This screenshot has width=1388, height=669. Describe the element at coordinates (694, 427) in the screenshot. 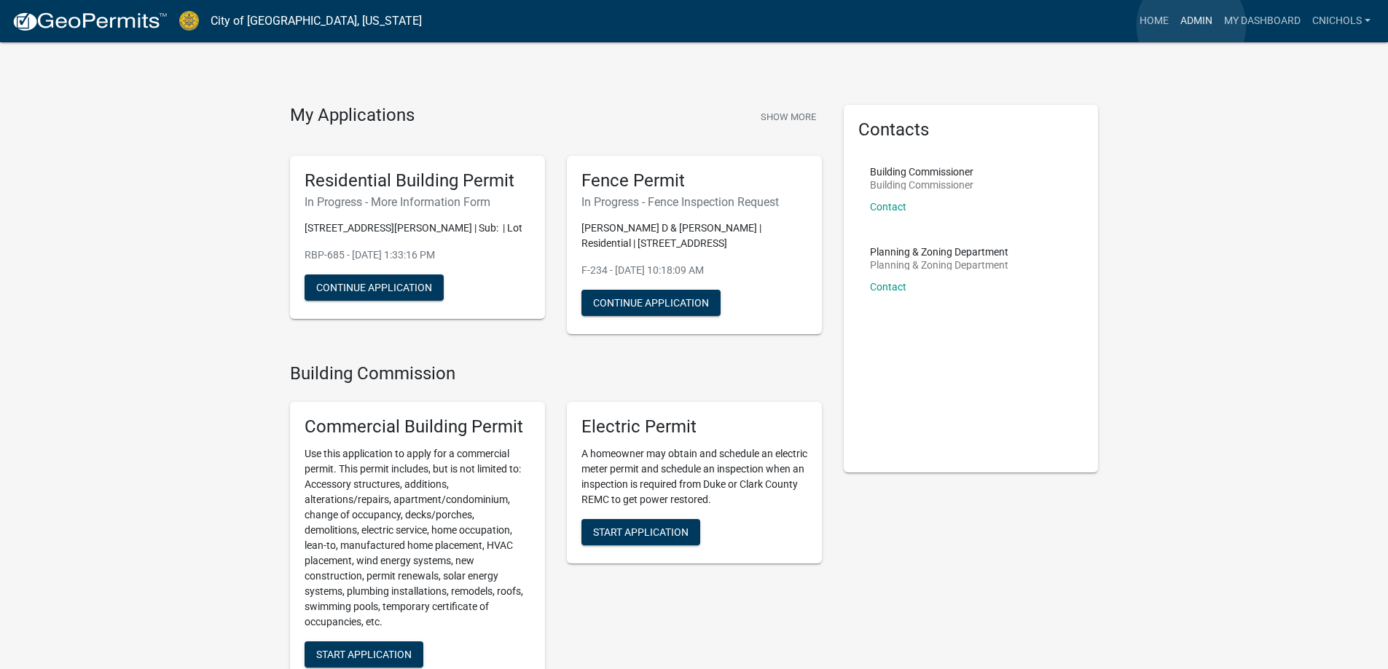

I see `h5: Electric Permit` at that location.